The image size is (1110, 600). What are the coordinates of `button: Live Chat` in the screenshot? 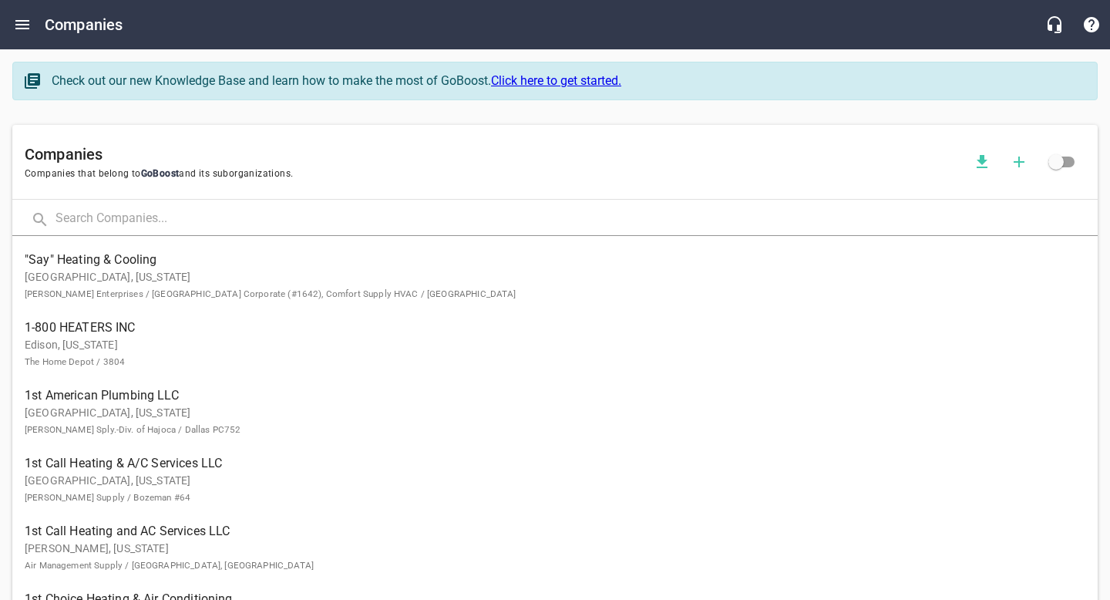 It's located at (1055, 25).